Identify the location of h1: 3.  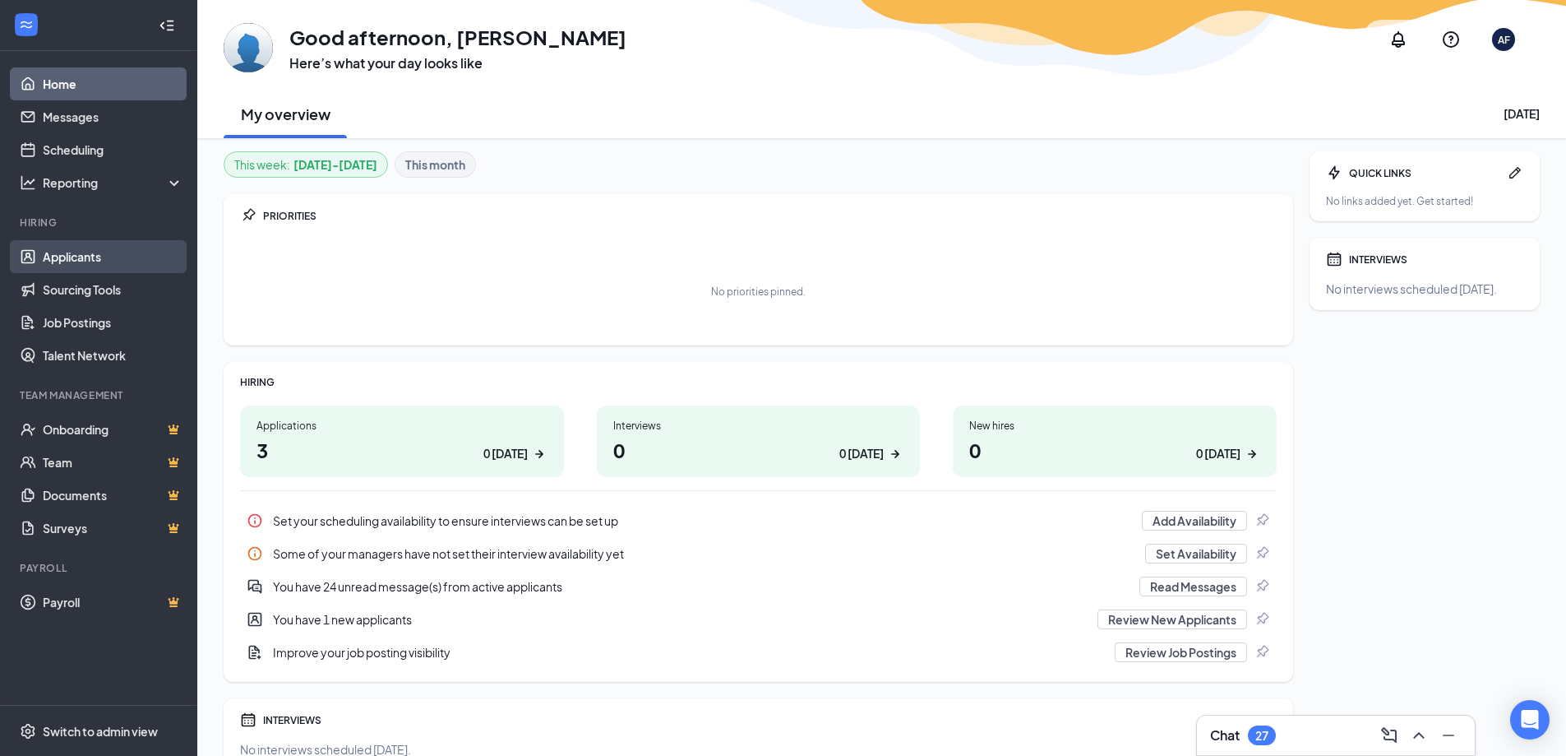
(402, 450).